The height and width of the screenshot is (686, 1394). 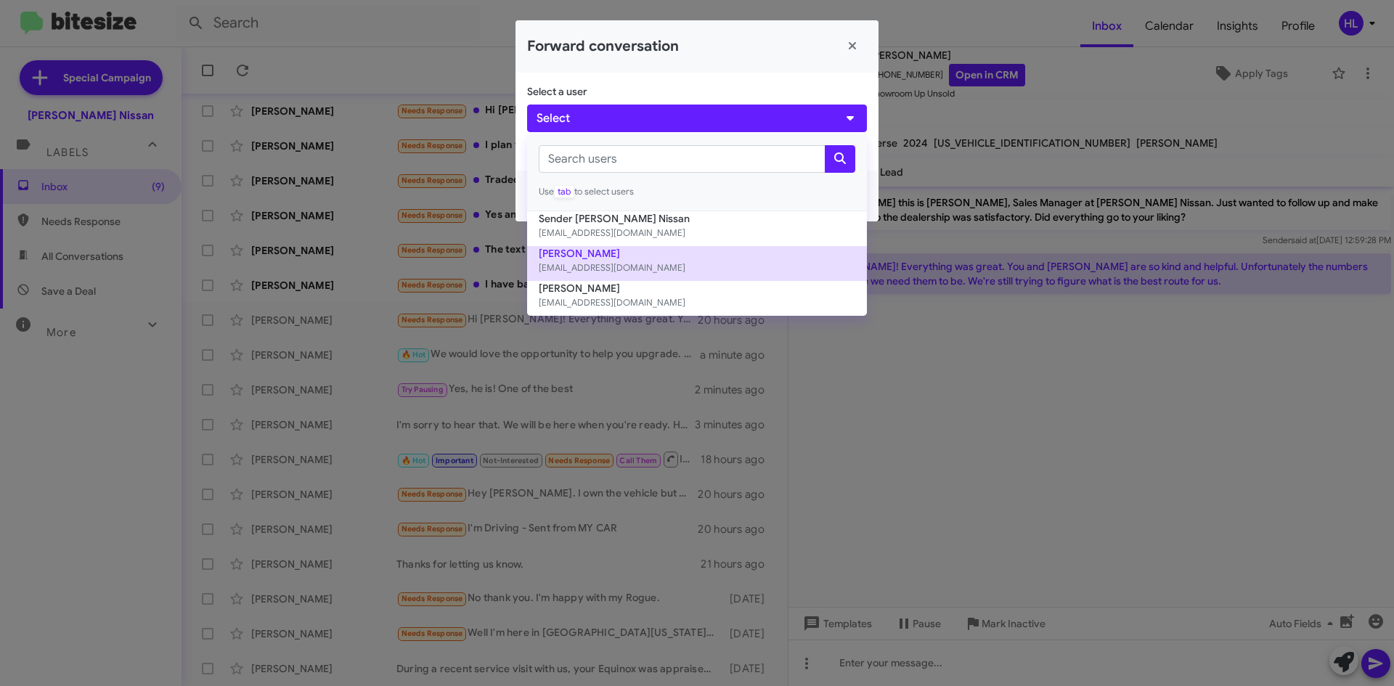 What do you see at coordinates (553, 118) in the screenshot?
I see `span: Select` at bounding box center [553, 118].